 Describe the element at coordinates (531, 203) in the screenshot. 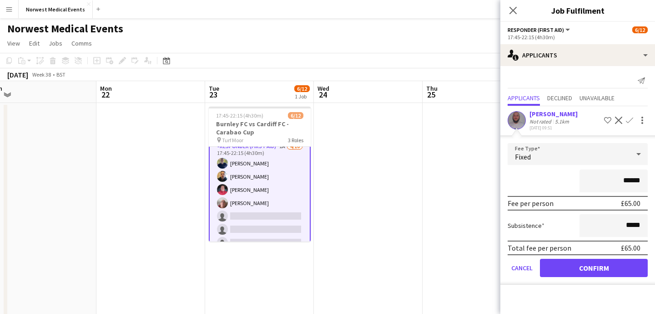

I see `div: Fee per person` at that location.